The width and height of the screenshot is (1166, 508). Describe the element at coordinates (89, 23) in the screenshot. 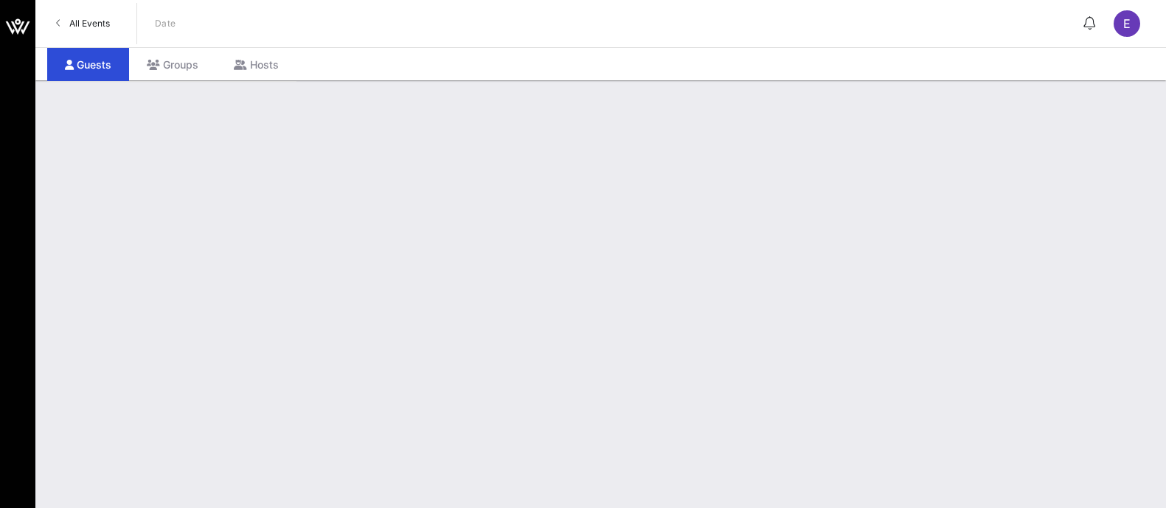

I see `span: All Events` at that location.